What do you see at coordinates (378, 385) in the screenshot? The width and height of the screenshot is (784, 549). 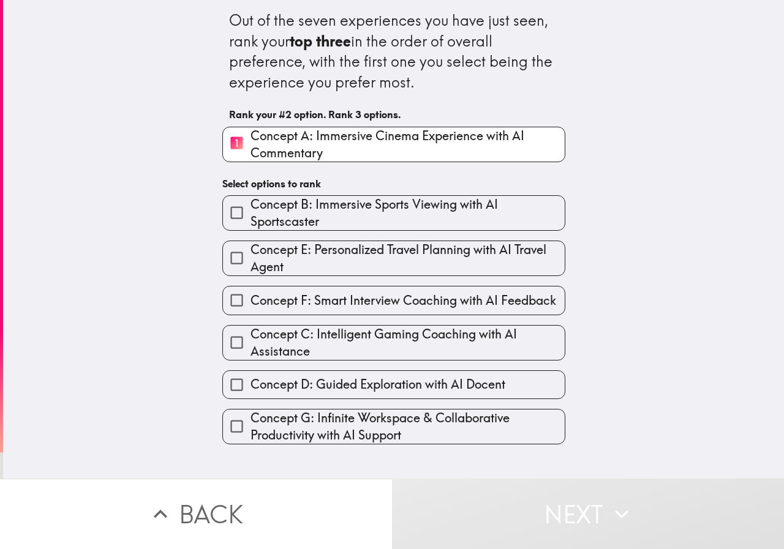 I see `span: Concept D: Guided Exploration with AI Docent` at bounding box center [378, 385].